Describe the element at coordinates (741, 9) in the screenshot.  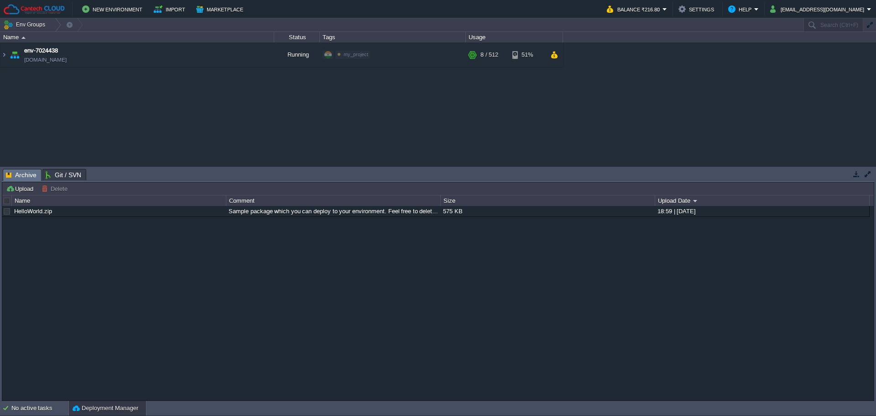
I see `button: Help` at that location.